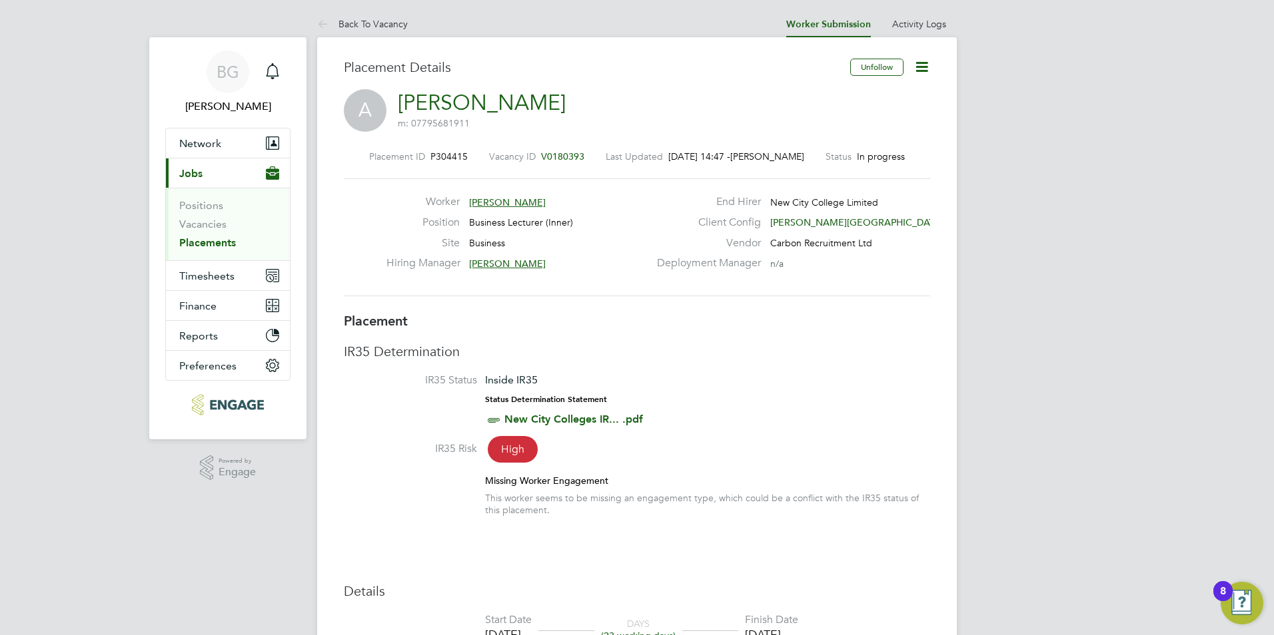 The height and width of the screenshot is (635, 1274). What do you see at coordinates (877, 67) in the screenshot?
I see `button: Unfollow` at bounding box center [877, 67].